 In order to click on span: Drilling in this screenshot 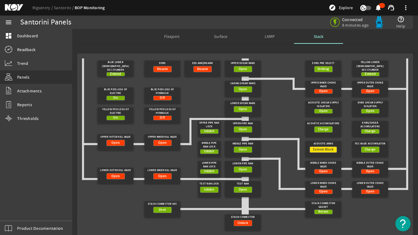, I will do `click(323, 69)`.